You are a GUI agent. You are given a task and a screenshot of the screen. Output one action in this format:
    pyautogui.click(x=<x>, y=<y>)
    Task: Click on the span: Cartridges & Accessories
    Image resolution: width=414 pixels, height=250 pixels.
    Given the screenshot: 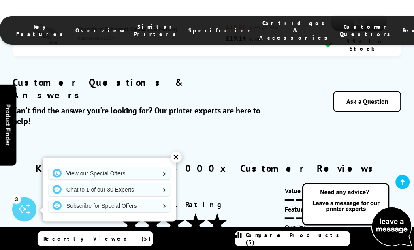 What is the action you would take?
    pyautogui.click(x=296, y=30)
    